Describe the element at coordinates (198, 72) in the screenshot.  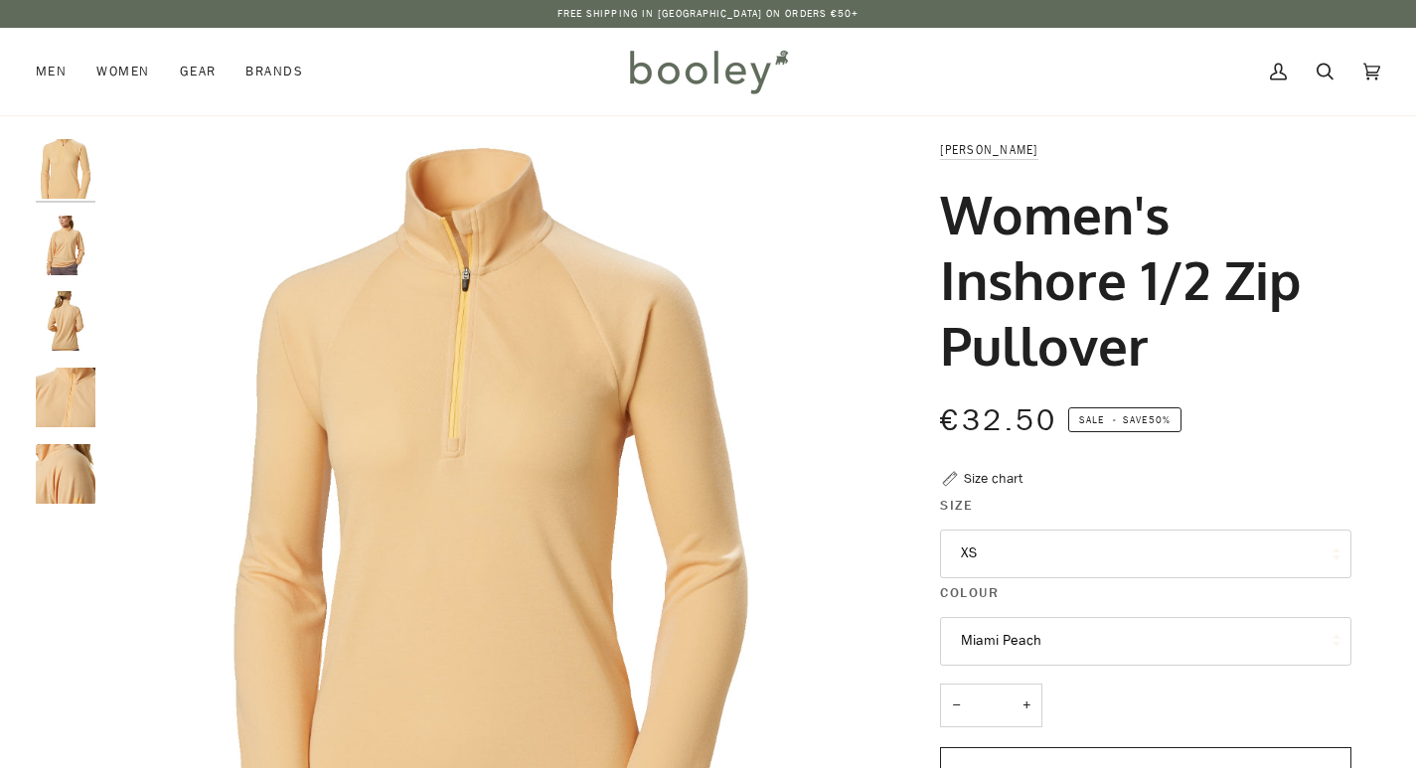
I see `a: Gear` at that location.